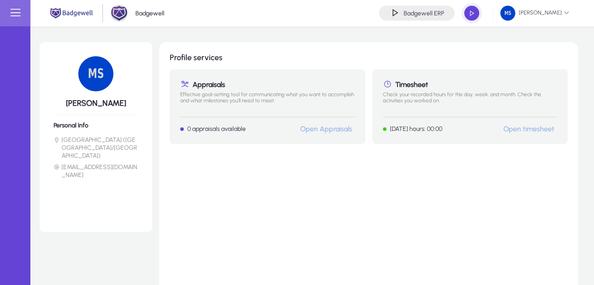 This screenshot has width=594, height=285. What do you see at coordinates (150, 13) in the screenshot?
I see `p: Badgewell` at bounding box center [150, 13].